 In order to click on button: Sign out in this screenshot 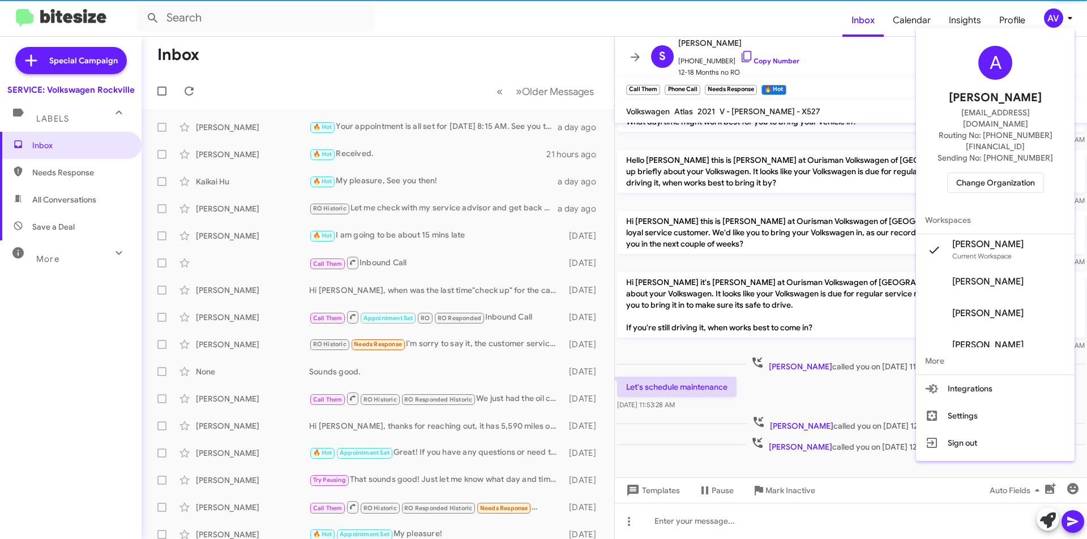, I will do `click(995, 443)`.